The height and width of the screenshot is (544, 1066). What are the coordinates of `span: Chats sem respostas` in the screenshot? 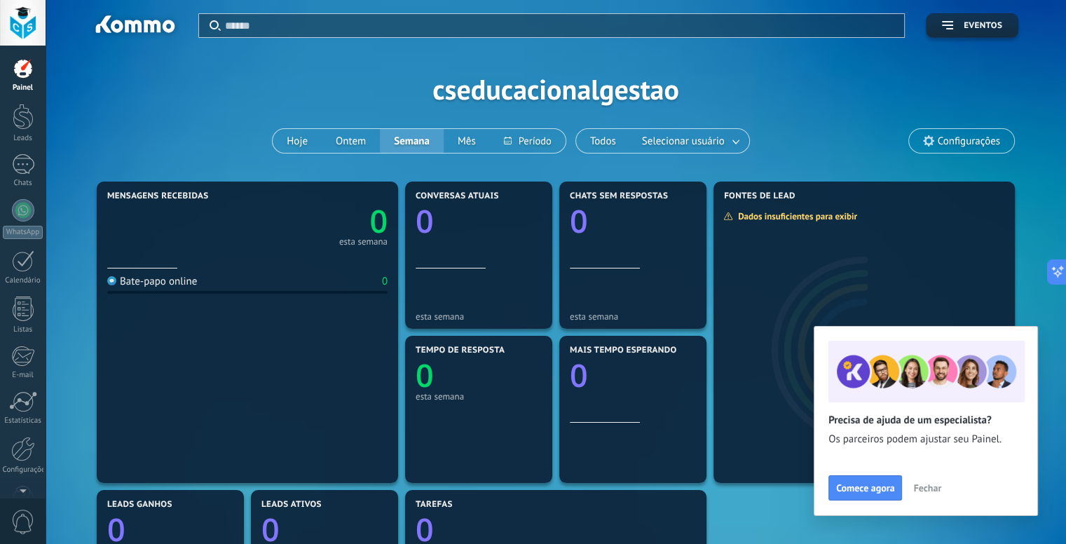 It's located at (619, 196).